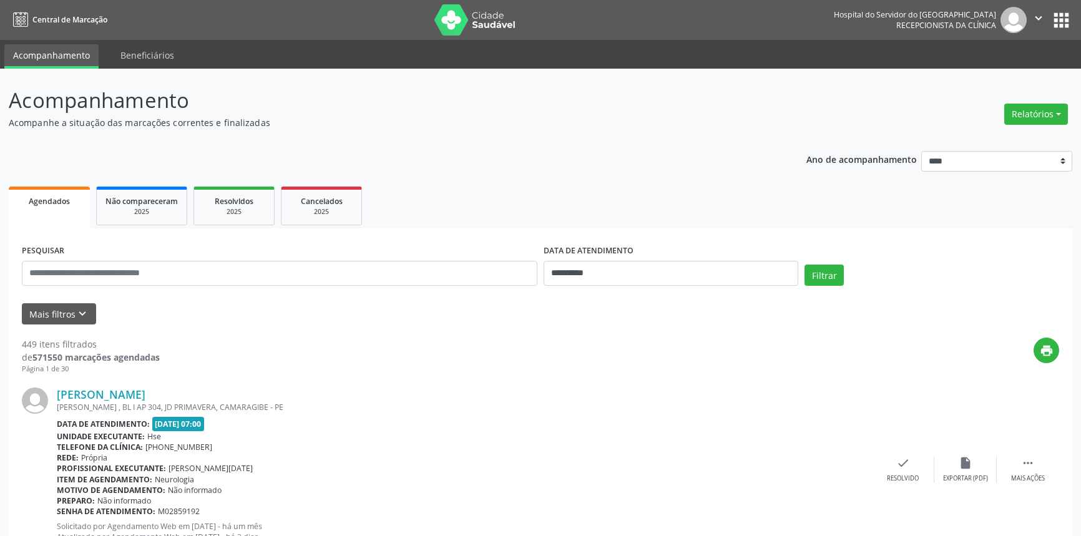 This screenshot has width=1081, height=536. I want to click on div: de, so click(91, 357).